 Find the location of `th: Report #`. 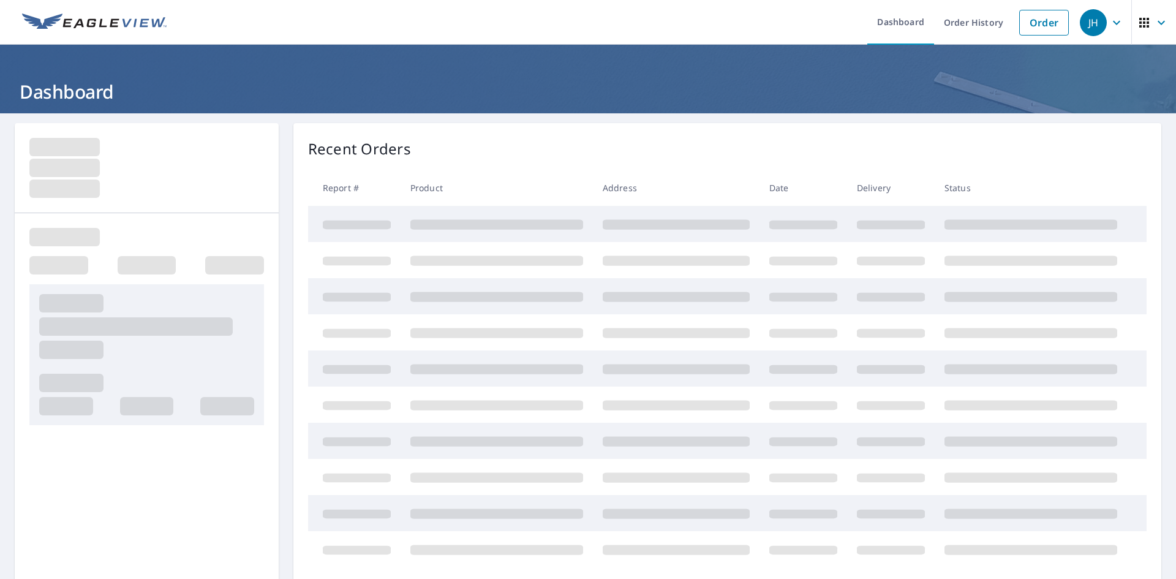

th: Report # is located at coordinates (354, 187).